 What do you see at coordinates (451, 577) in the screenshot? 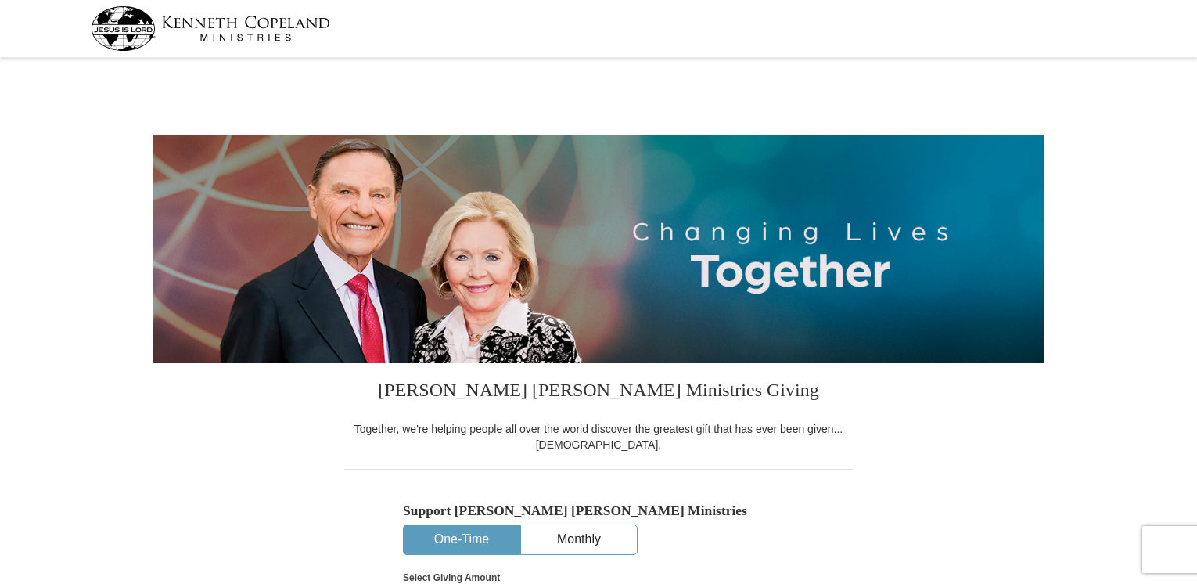
I see `strong: Select Giving Amount` at bounding box center [451, 577].